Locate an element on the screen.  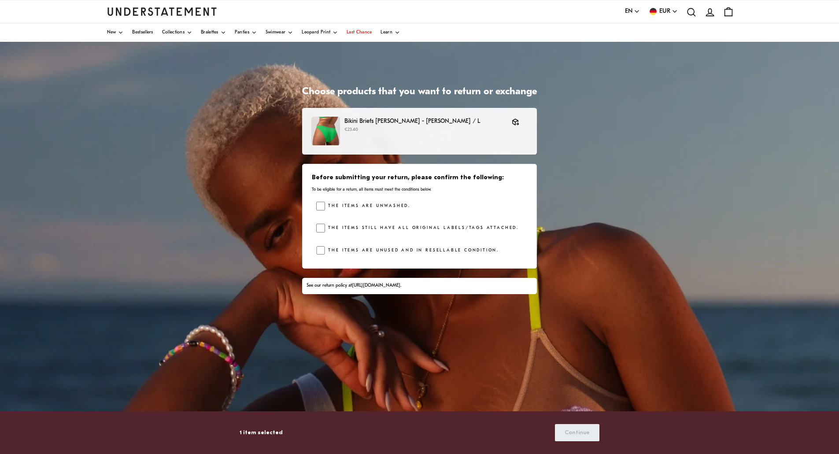
a: Bestsellers is located at coordinates (142, 33).